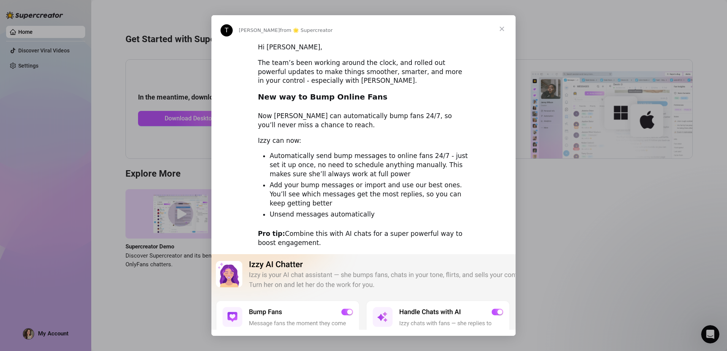  Describe the element at coordinates (306, 30) in the screenshot. I see `span: from 🌟 Supercreator` at that location.